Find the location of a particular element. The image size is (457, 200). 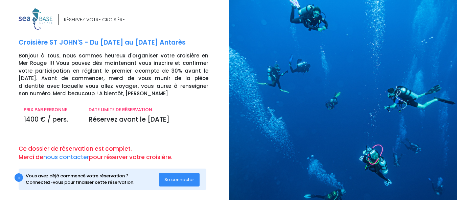

div: i is located at coordinates (19, 177).